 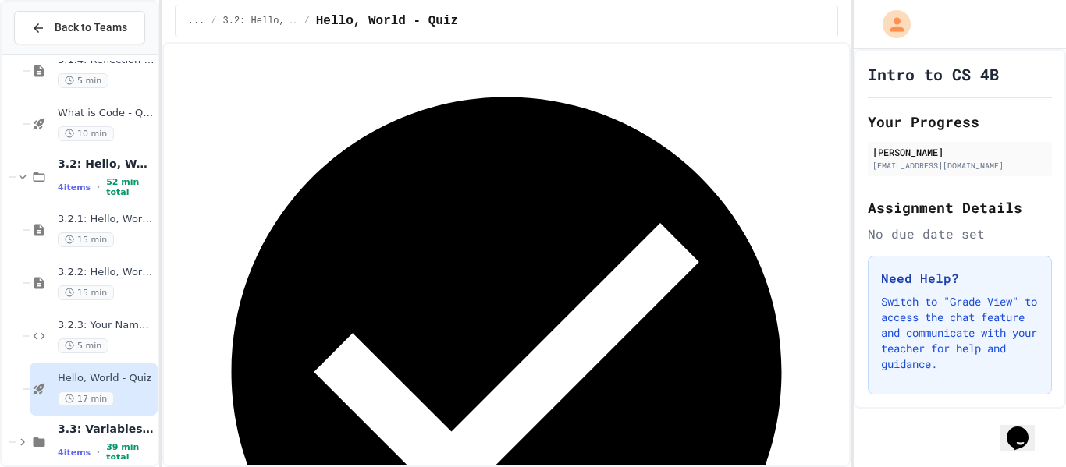 I want to click on p: Switch to "Grade View" to access the chat feature and communicate with your teacher for help and ..., so click(x=959, y=333).